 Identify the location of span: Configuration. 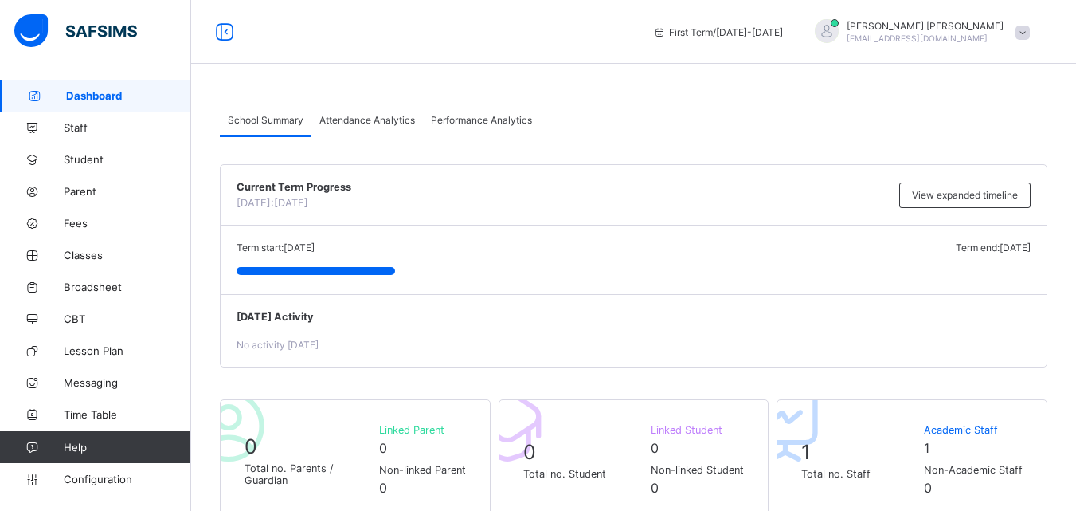
(127, 479).